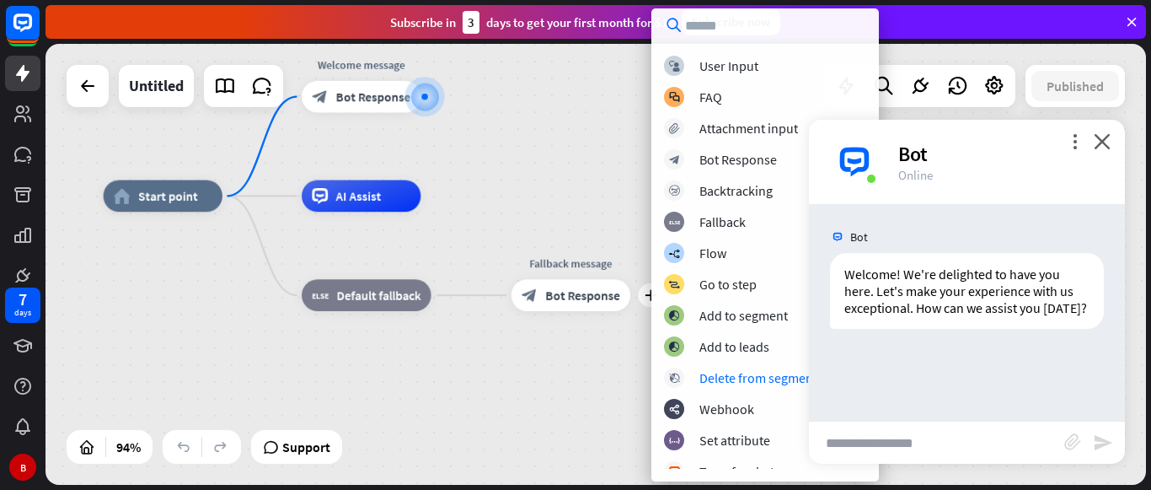  I want to click on div: 3, so click(471, 22).